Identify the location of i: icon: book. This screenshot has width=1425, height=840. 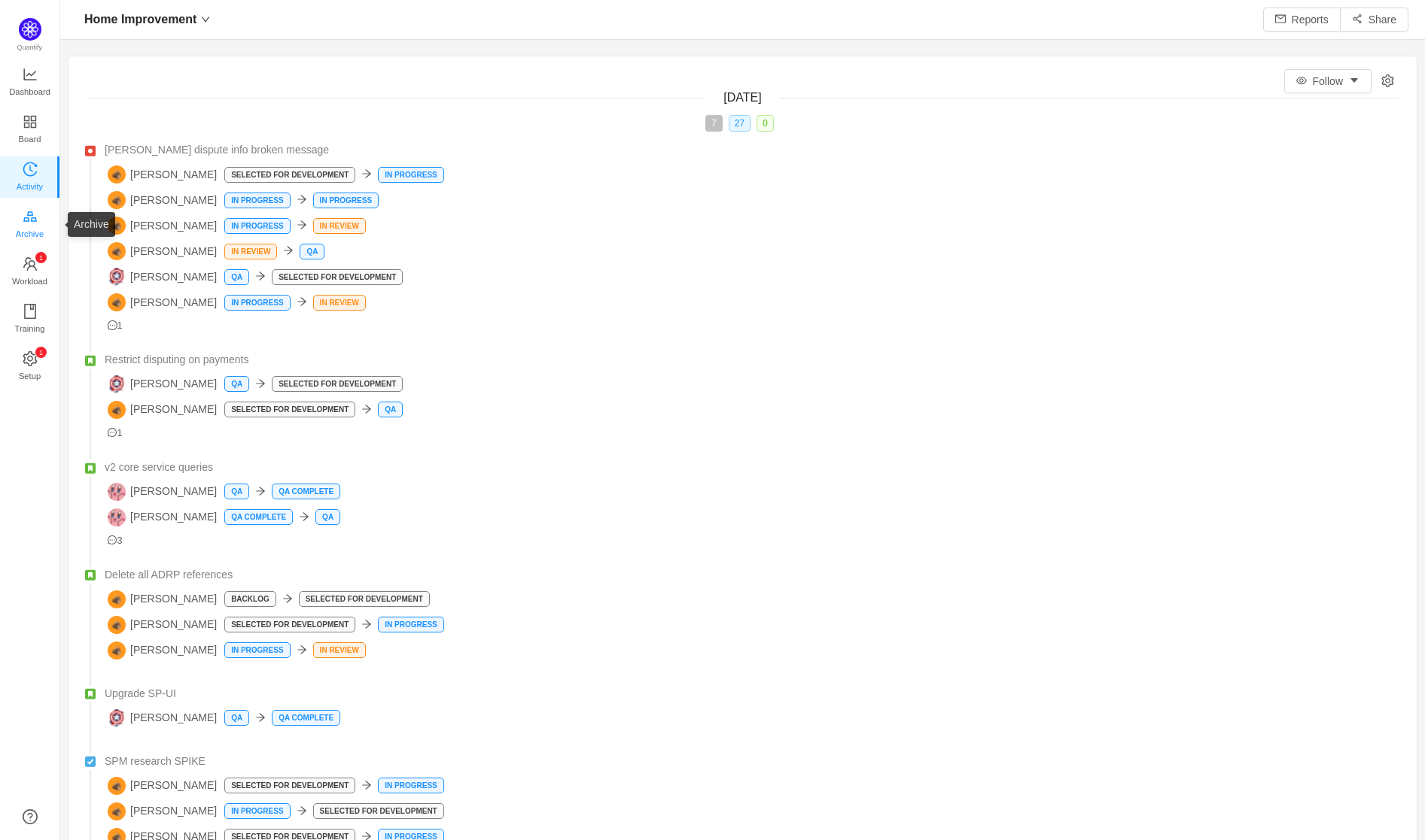
(30, 312).